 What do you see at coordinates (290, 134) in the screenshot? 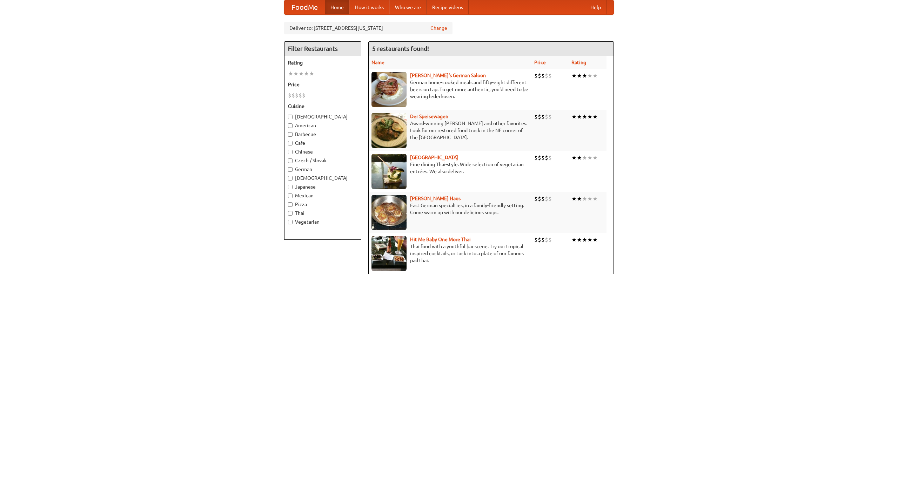
I see `input: Barbecue` at bounding box center [290, 134].